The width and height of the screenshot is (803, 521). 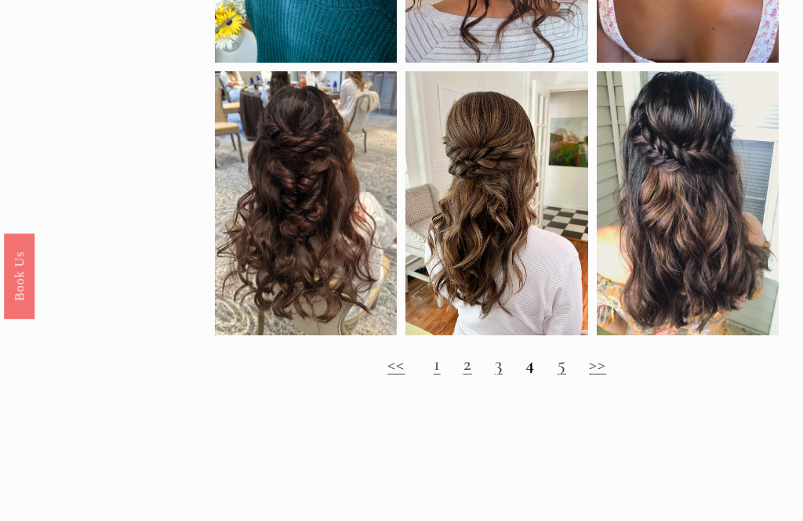 I want to click on a: 5, so click(x=561, y=364).